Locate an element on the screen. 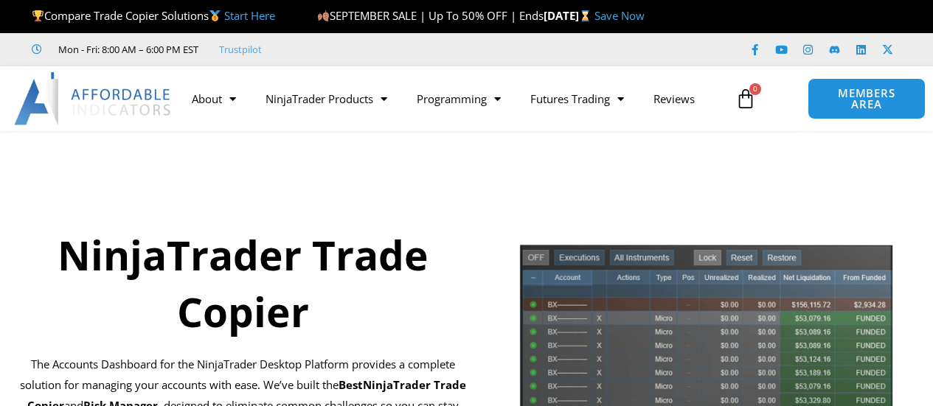  nav: Menu is located at coordinates (452, 99).